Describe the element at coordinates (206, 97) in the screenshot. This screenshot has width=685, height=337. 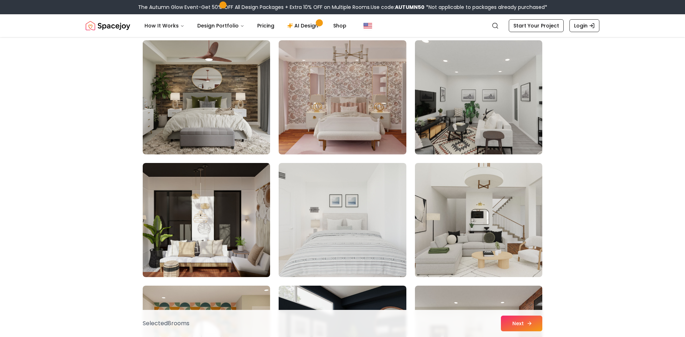
I see `img: Room room-46` at that location.